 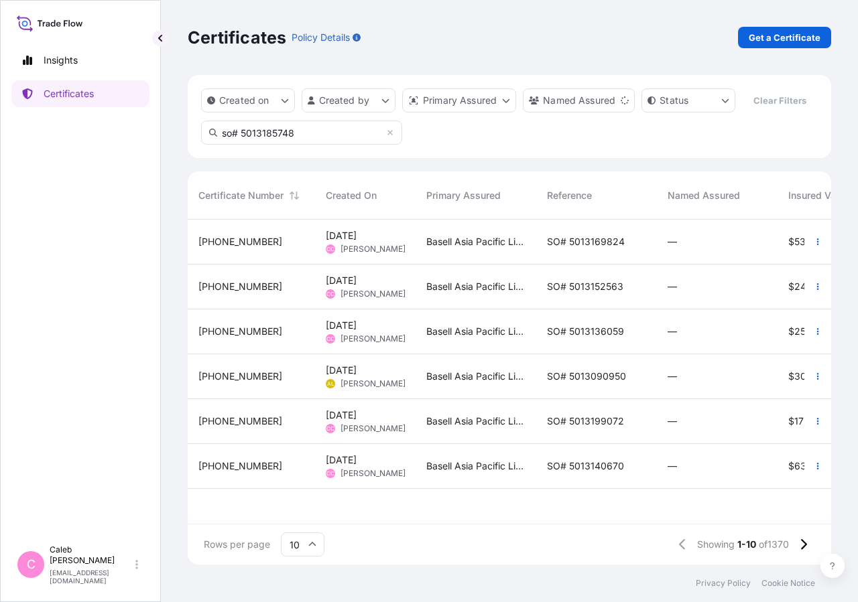 I want to click on span: of 1370, so click(x=773, y=545).